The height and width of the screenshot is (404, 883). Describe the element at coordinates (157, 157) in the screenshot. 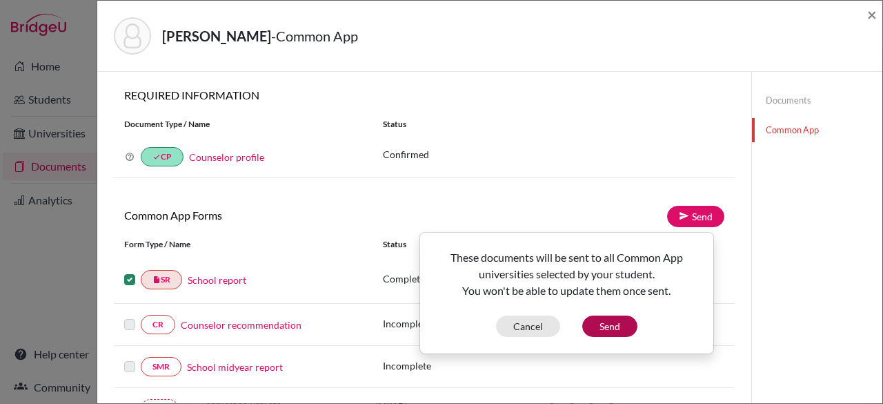

I see `i: done` at that location.